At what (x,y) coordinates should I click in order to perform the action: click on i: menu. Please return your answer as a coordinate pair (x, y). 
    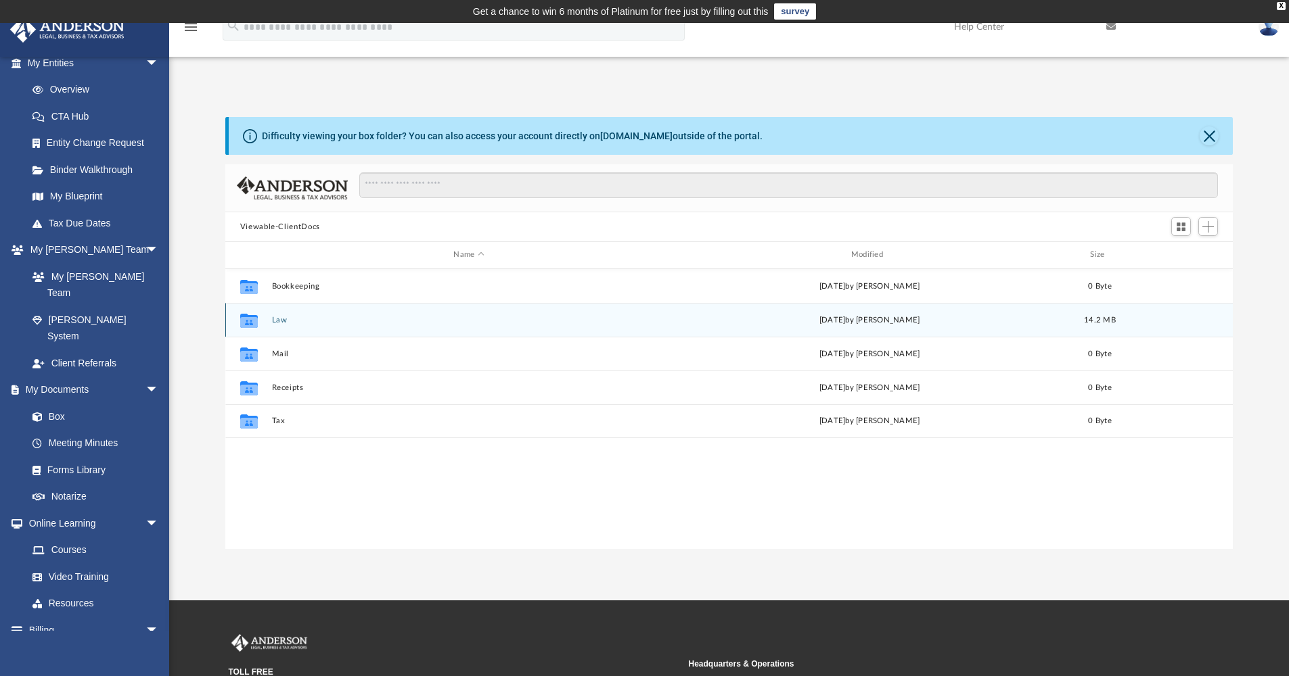
    Looking at the image, I should click on (191, 27).